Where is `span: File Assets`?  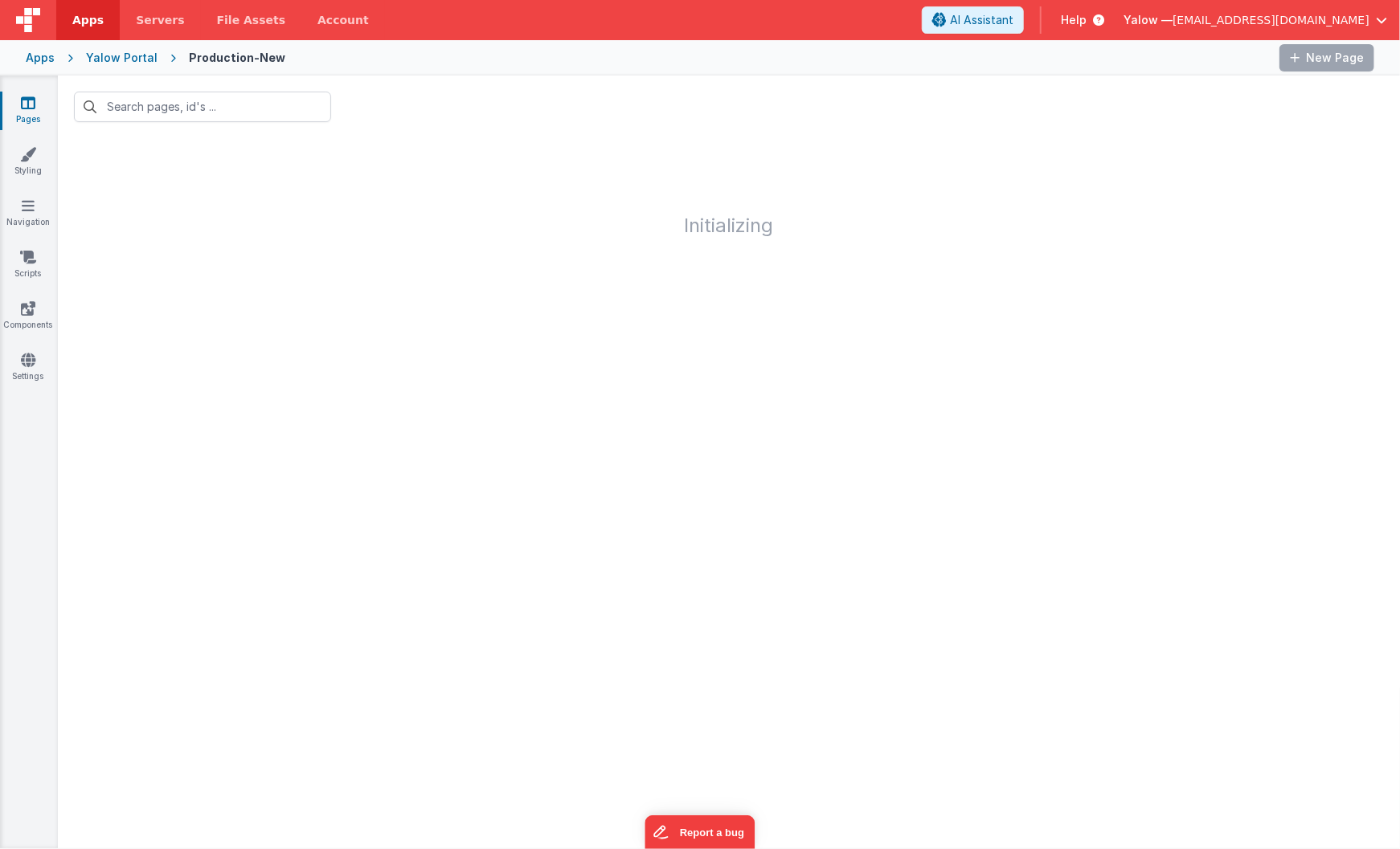
span: File Assets is located at coordinates (252, 20).